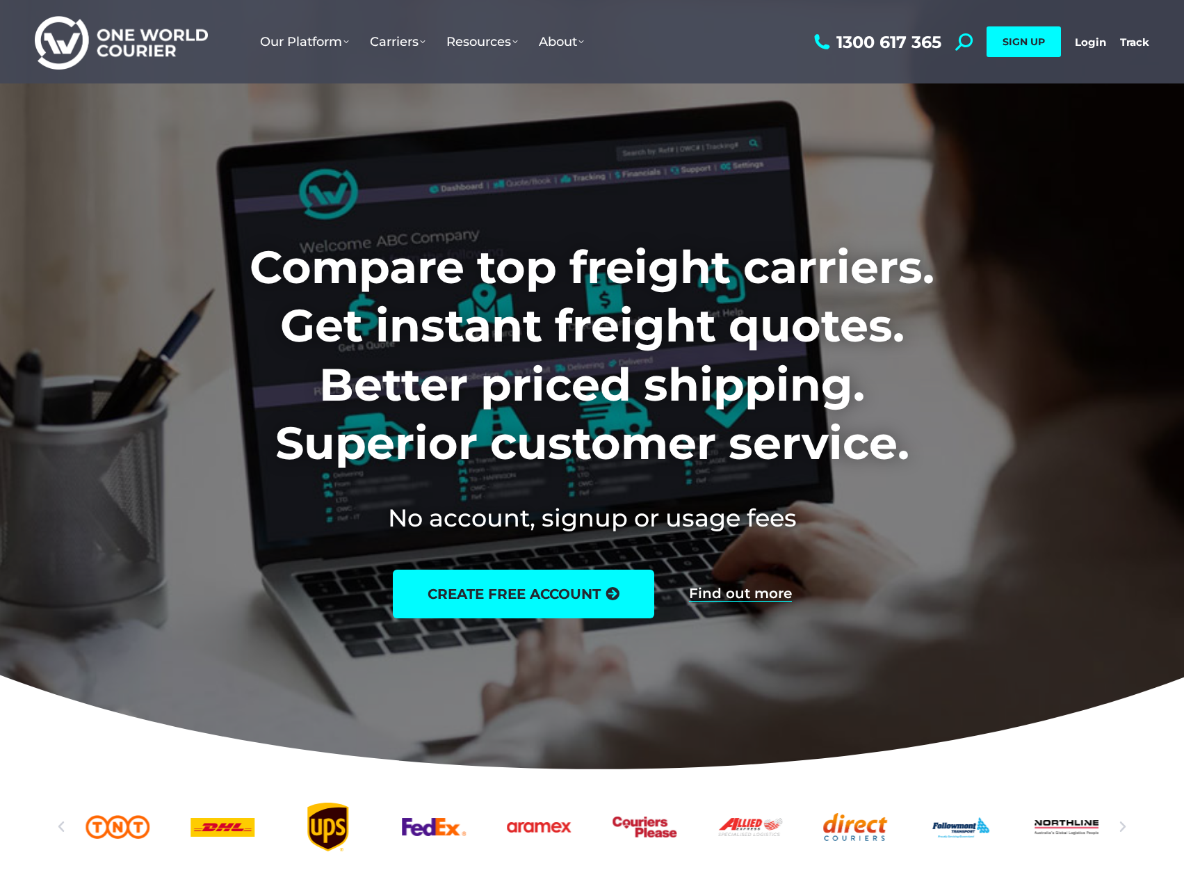  I want to click on div: TNT logo Australian freight company, so click(118, 827).